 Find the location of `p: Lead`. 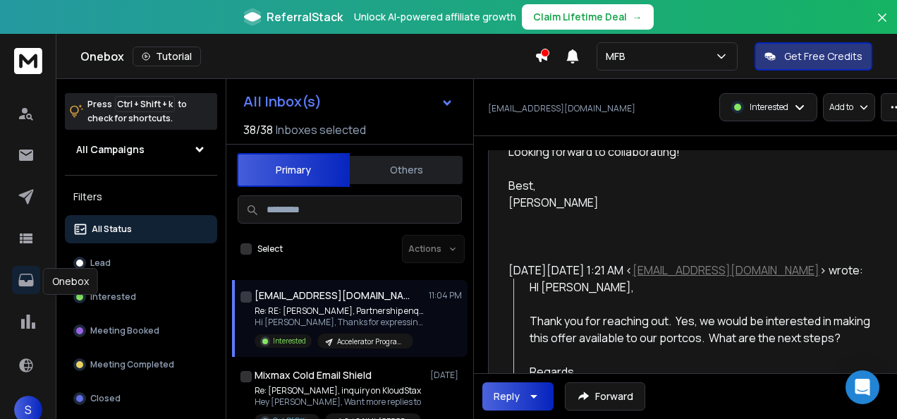

p: Lead is located at coordinates (100, 263).